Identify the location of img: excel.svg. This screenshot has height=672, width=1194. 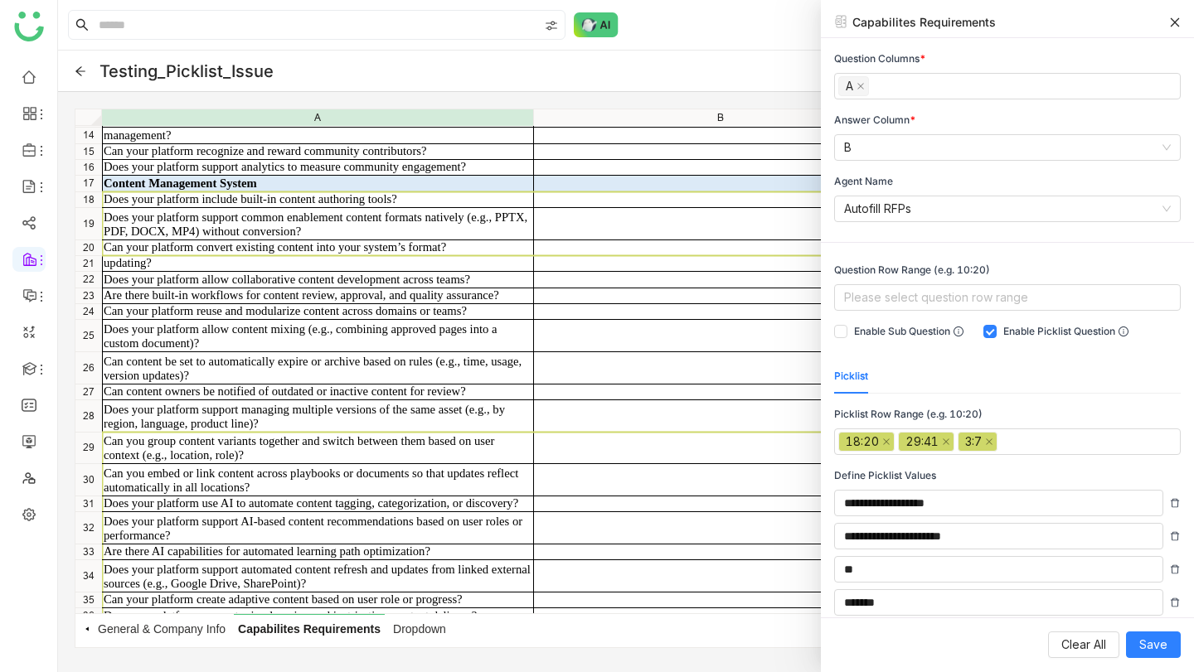
(841, 22).